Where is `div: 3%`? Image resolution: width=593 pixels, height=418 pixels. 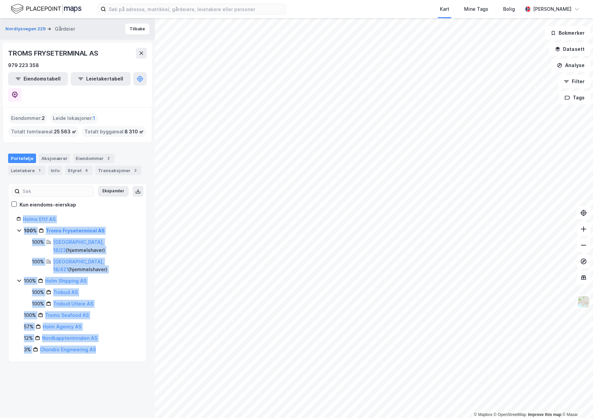 div: 3% is located at coordinates (27, 349).